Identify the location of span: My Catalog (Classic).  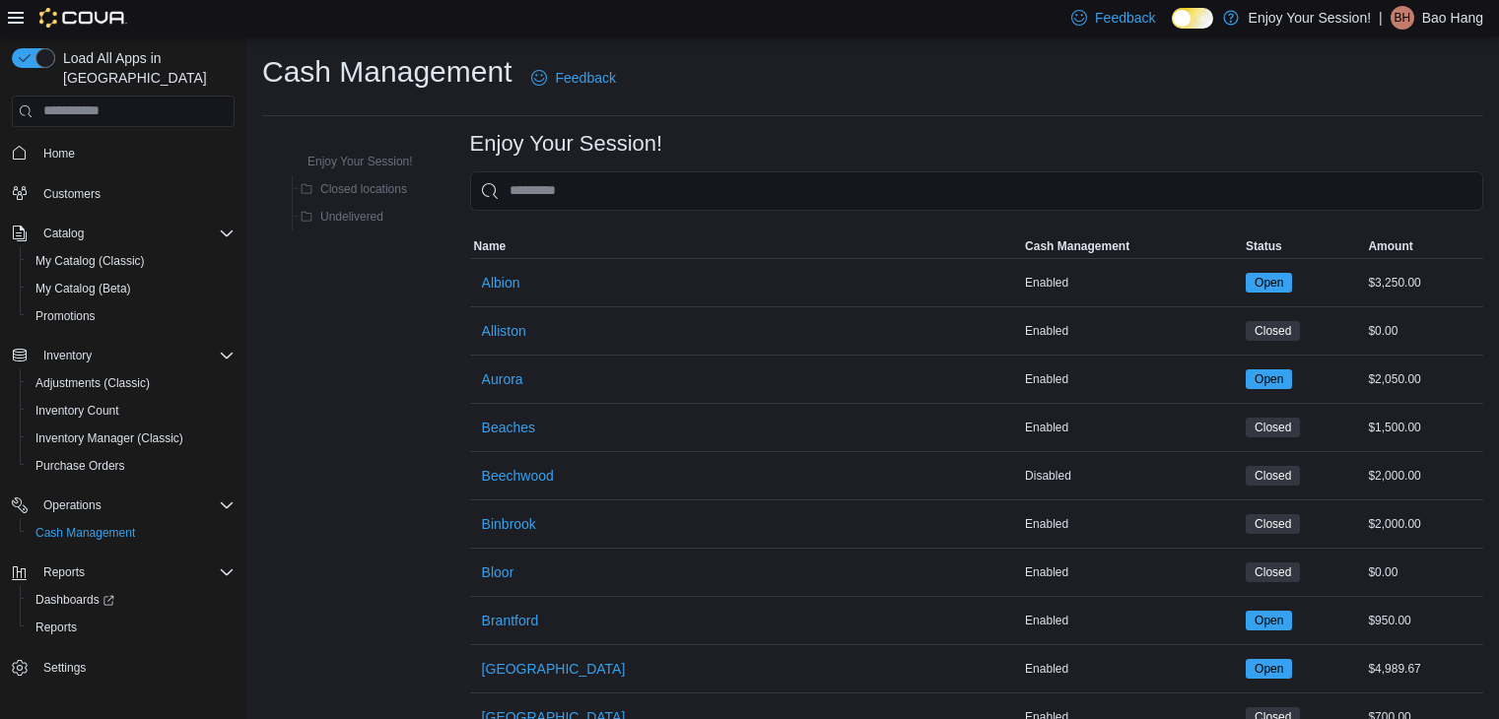
(131, 261).